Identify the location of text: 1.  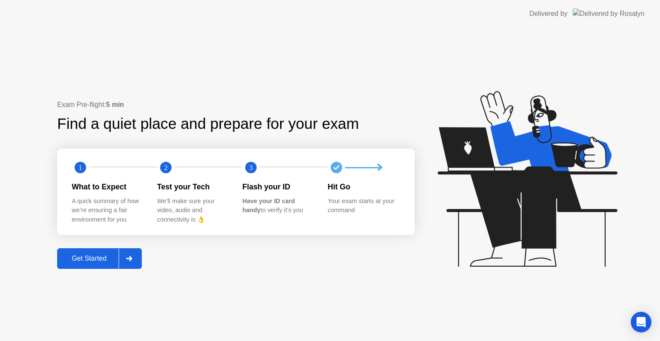
(80, 168).